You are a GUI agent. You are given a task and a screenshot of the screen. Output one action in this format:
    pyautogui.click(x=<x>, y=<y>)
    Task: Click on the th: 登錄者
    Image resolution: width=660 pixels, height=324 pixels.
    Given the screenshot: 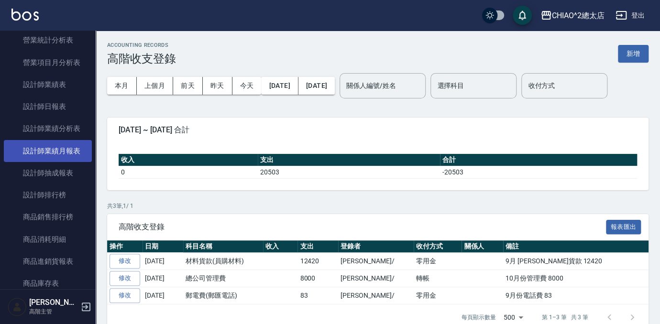 What is the action you would take?
    pyautogui.click(x=375, y=247)
    